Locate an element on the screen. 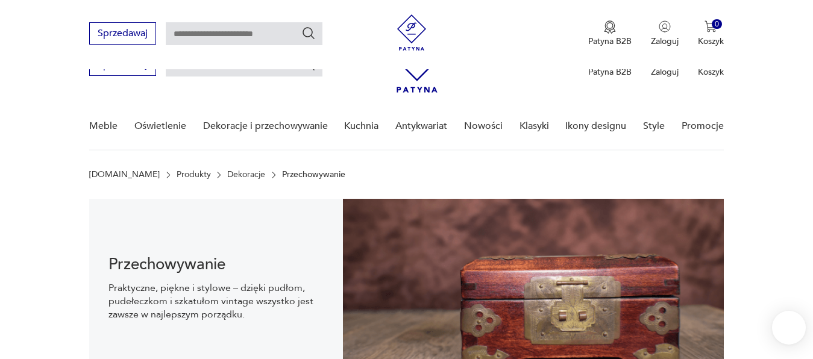 This screenshot has height=359, width=813. button: Patyna B2B is located at coordinates (610, 34).